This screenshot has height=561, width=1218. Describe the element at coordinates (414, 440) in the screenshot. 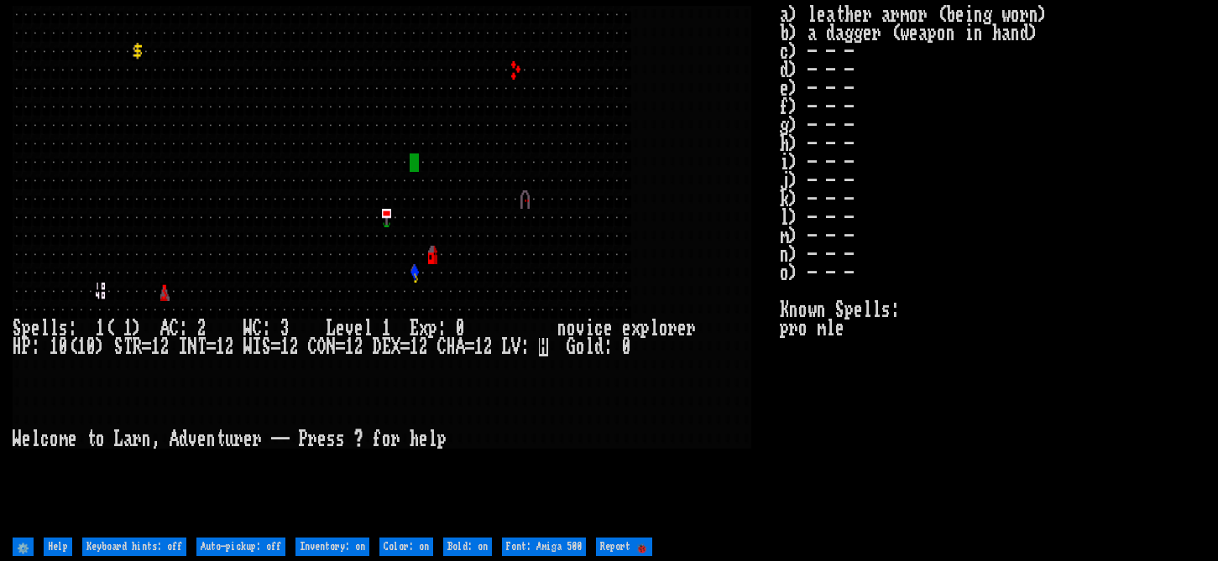

I see `div: h` at that location.